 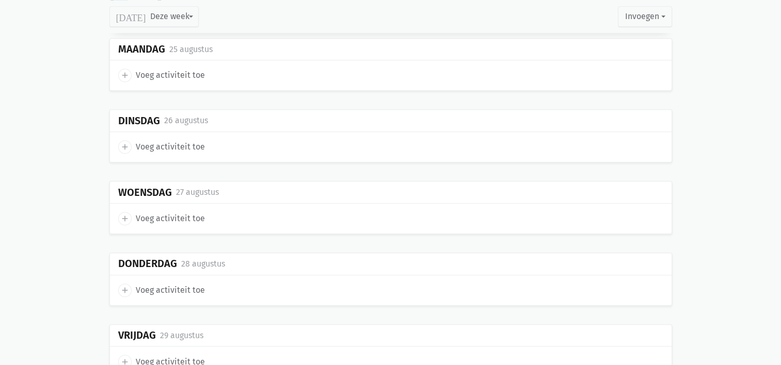 I want to click on div: Dinsdag, so click(x=139, y=121).